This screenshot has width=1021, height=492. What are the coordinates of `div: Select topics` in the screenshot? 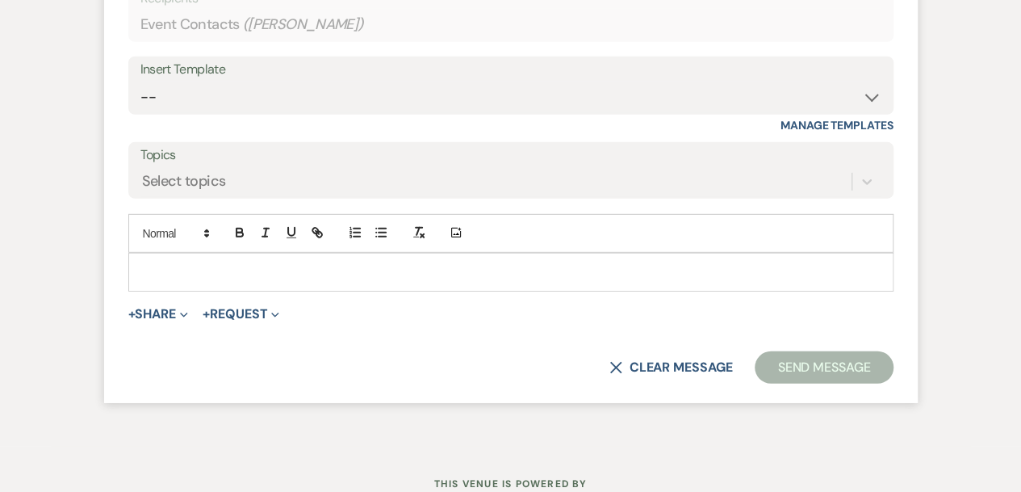 It's located at (184, 182).